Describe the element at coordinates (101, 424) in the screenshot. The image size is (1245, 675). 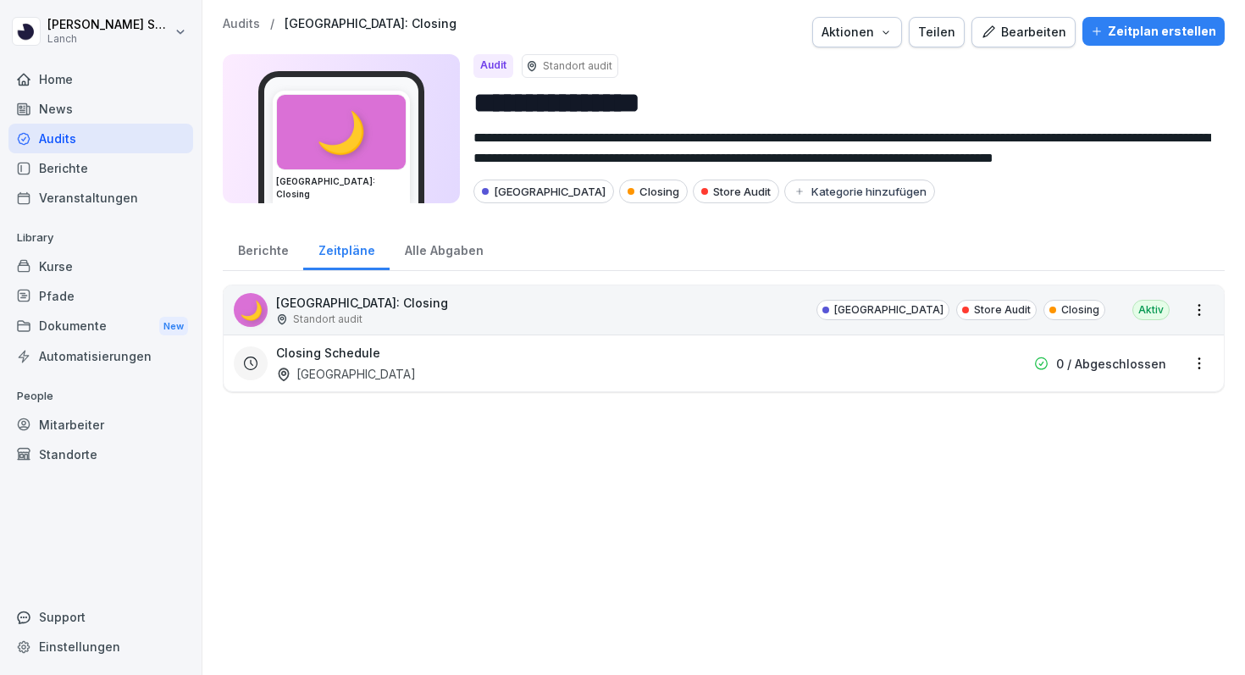
I see `a: Mitarbeiter` at that location.